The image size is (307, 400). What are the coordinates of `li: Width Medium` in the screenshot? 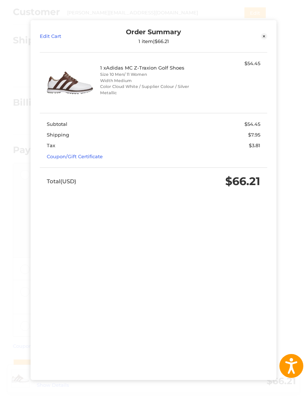 It's located at (152, 81).